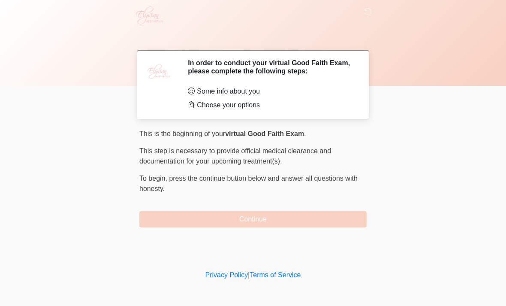 The height and width of the screenshot is (306, 506). I want to click on span: This step is necessary to provide official medical clearance and documentation for your upcoming ..., so click(235, 156).